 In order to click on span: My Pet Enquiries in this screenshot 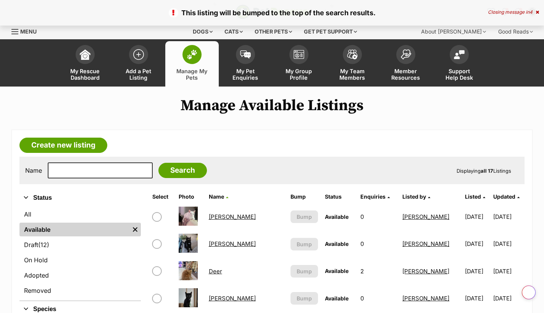, I will do `click(245, 74)`.